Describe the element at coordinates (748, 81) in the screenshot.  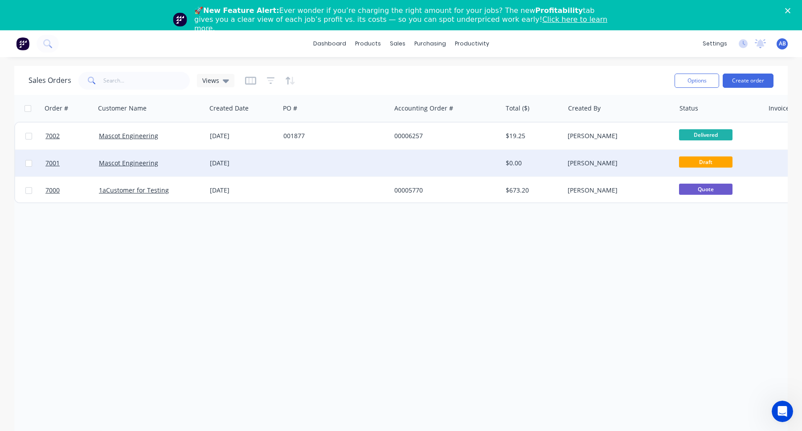
I see `button: Create order` at that location.